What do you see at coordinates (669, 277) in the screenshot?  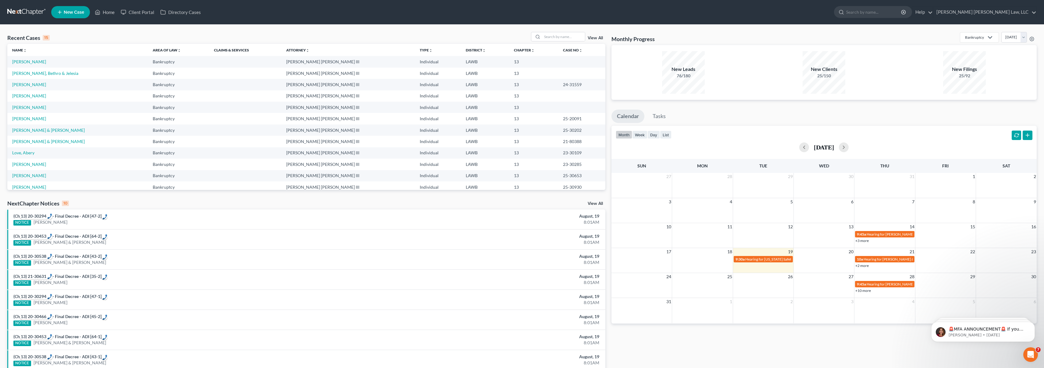 I see `span: 24` at bounding box center [669, 277].